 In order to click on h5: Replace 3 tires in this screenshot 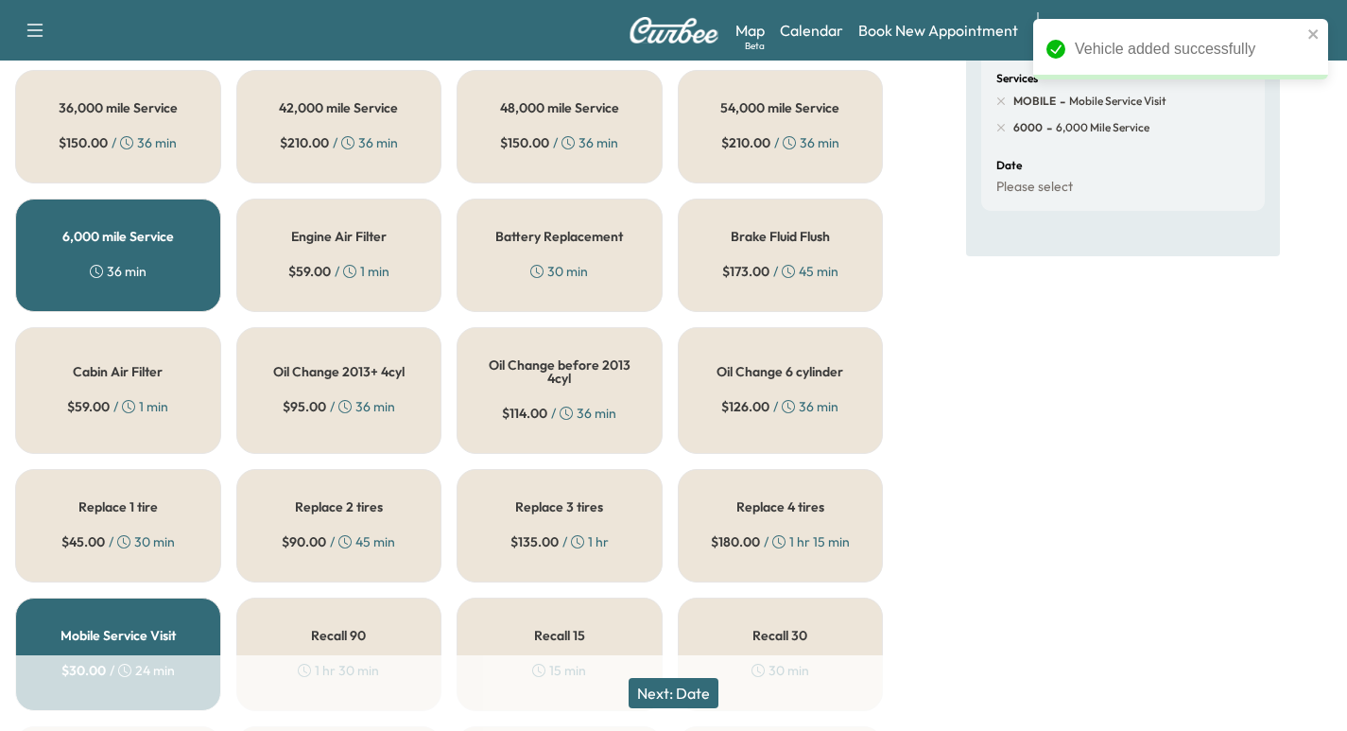, I will do `click(559, 507)`.